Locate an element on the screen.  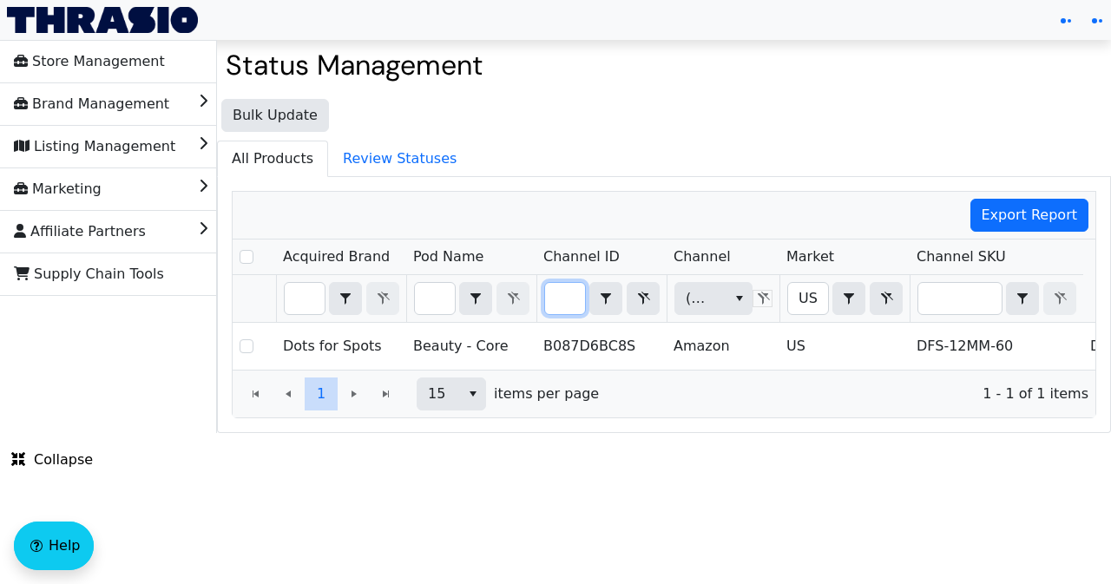
a: Thrasio Logo is located at coordinates (102, 20).